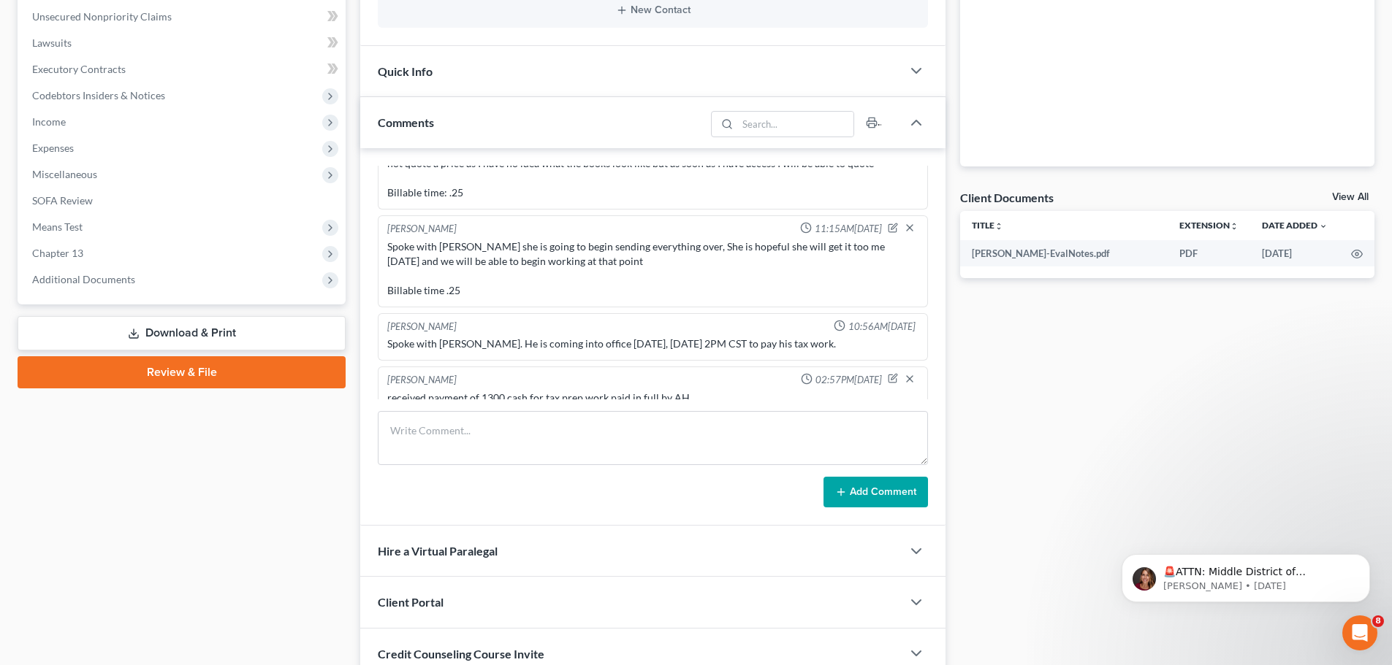 This screenshot has height=665, width=1392. I want to click on p: Message from Katie, sent 4d ago, so click(158, 63).